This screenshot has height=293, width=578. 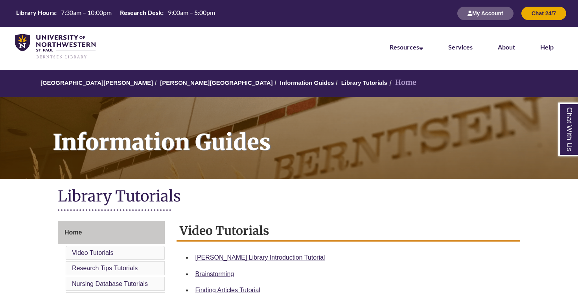 What do you see at coordinates (402, 83) in the screenshot?
I see `li: Home` at bounding box center [402, 83].